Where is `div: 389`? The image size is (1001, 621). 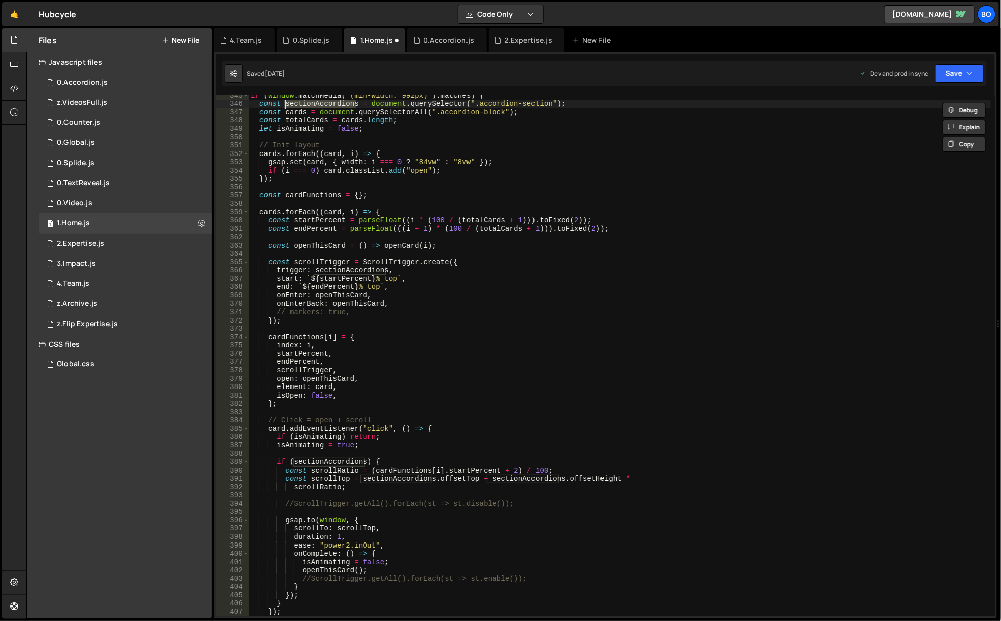 div: 389 is located at coordinates (232, 462).